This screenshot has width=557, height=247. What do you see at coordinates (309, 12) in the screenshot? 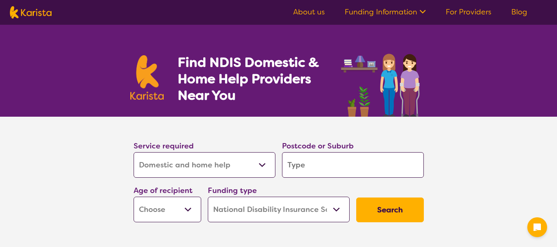
I see `a: About us` at bounding box center [309, 12].